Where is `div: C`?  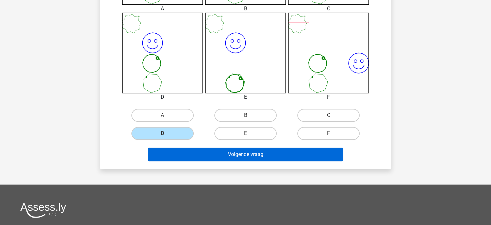
div: C is located at coordinates (329, 9).